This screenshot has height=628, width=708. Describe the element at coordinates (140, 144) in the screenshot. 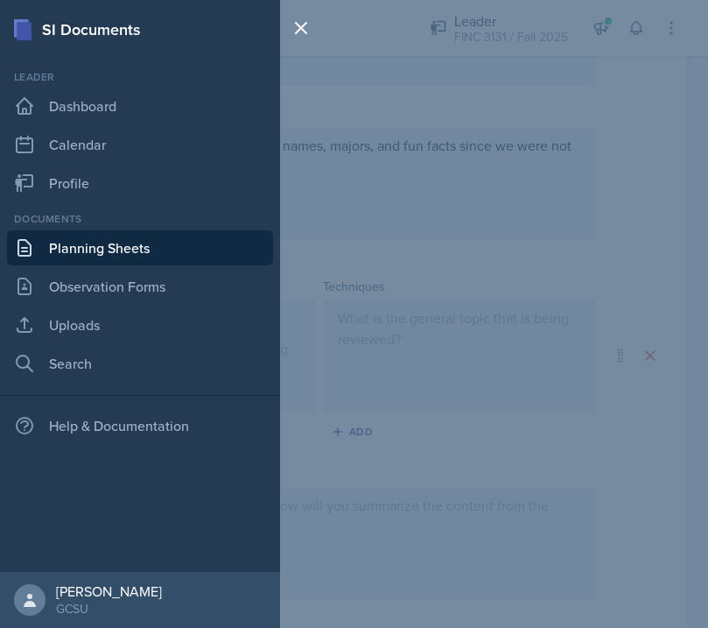

I see `a: Calendar` at that location.